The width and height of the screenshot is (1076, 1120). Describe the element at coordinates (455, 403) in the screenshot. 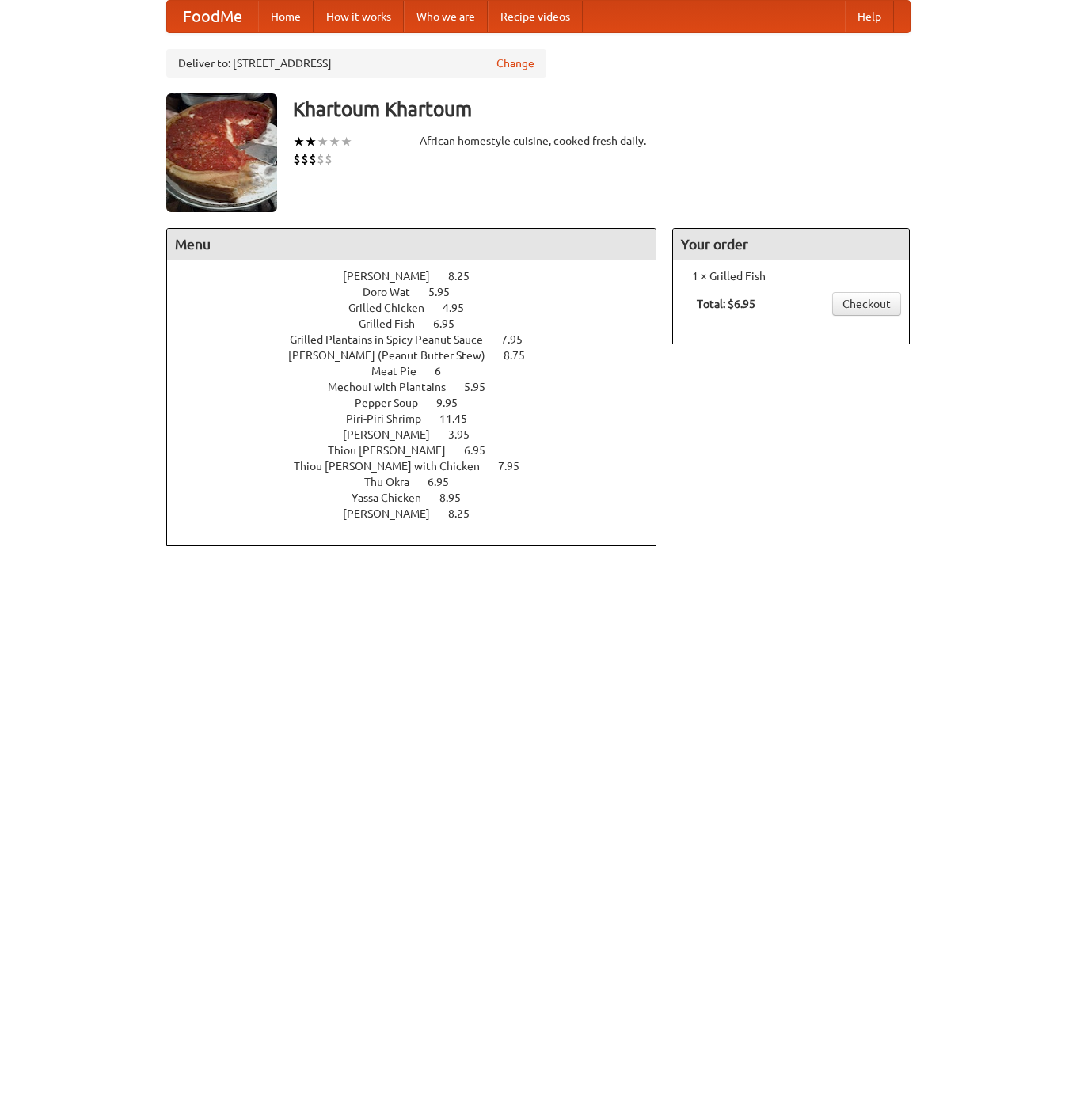

I see `span: 9.95` at that location.